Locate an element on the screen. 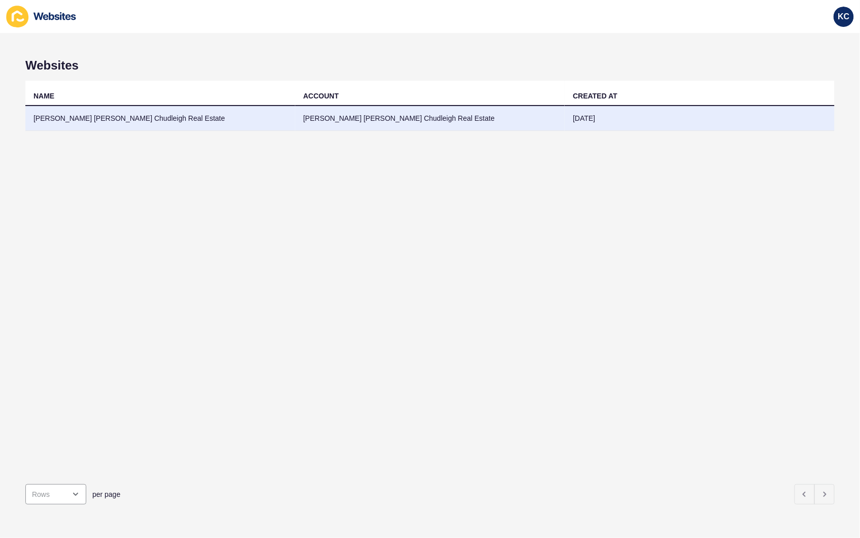 This screenshot has width=860, height=538. div: open menu is located at coordinates (56, 494).